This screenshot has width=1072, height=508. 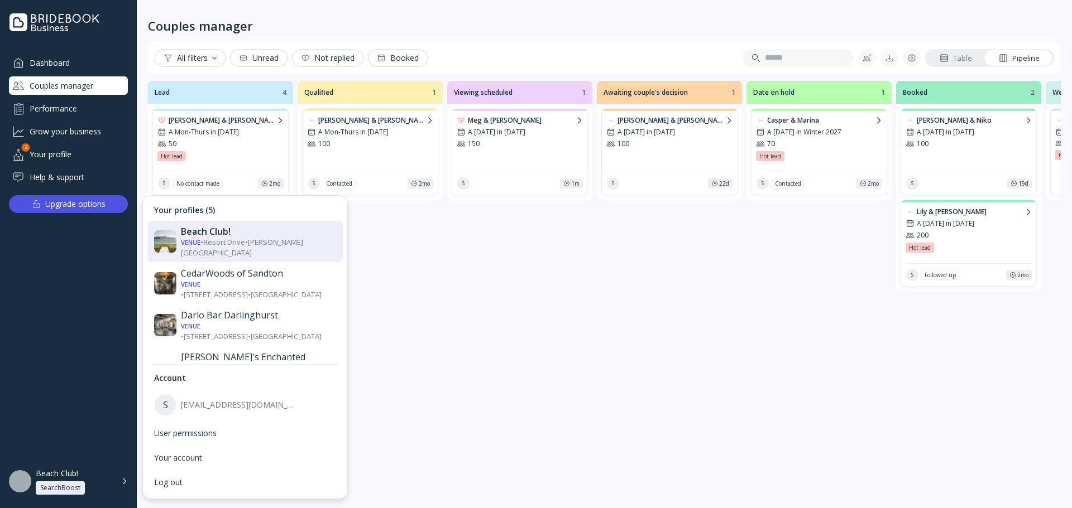 I want to click on div: 22d, so click(x=724, y=184).